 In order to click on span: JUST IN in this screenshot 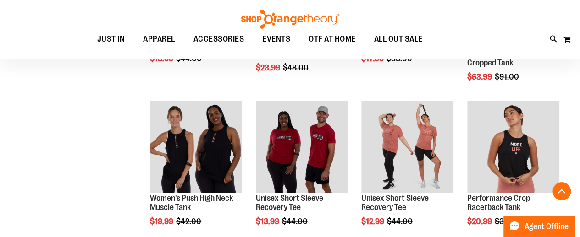, I will do `click(111, 39)`.